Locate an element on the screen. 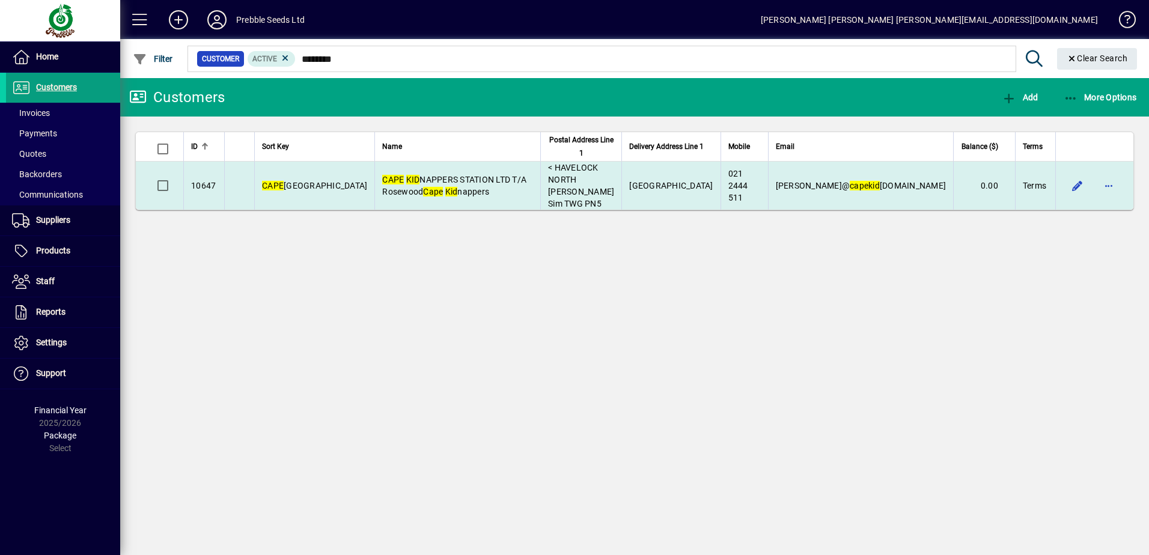 The image size is (1149, 555). a: Payments is located at coordinates (63, 133).